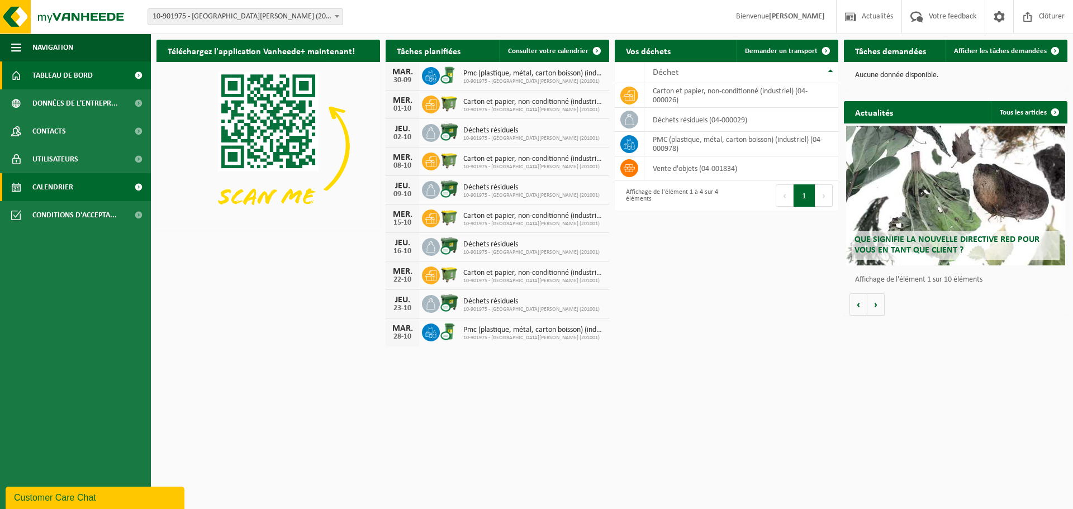 This screenshot has height=509, width=1073. What do you see at coordinates (268, 146) in the screenshot?
I see `img: Download de VHEPlus App` at bounding box center [268, 146].